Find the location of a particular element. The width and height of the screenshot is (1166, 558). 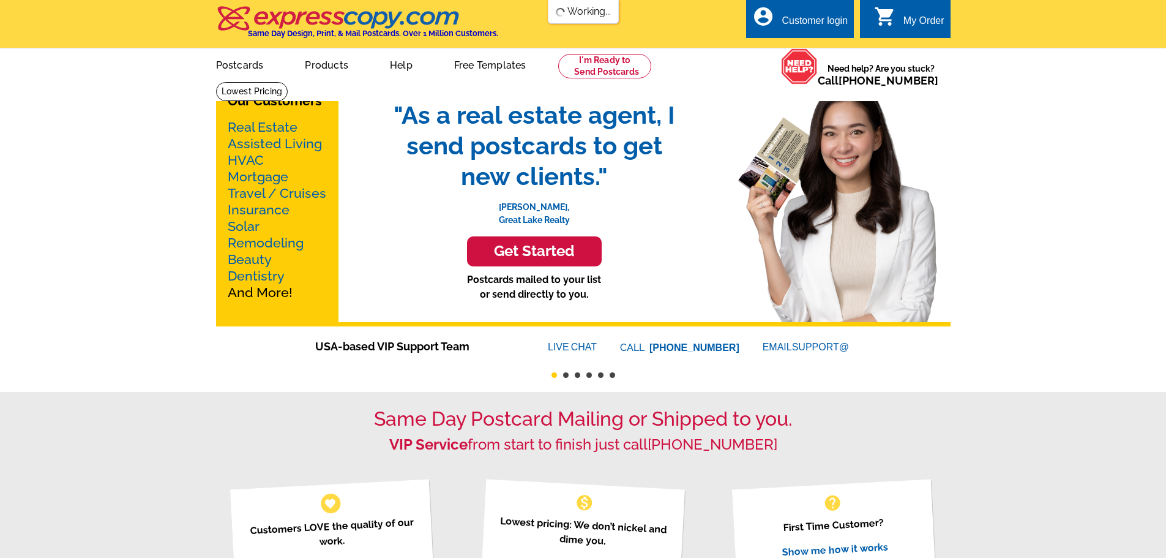

a: Assisted Living is located at coordinates (275, 143).